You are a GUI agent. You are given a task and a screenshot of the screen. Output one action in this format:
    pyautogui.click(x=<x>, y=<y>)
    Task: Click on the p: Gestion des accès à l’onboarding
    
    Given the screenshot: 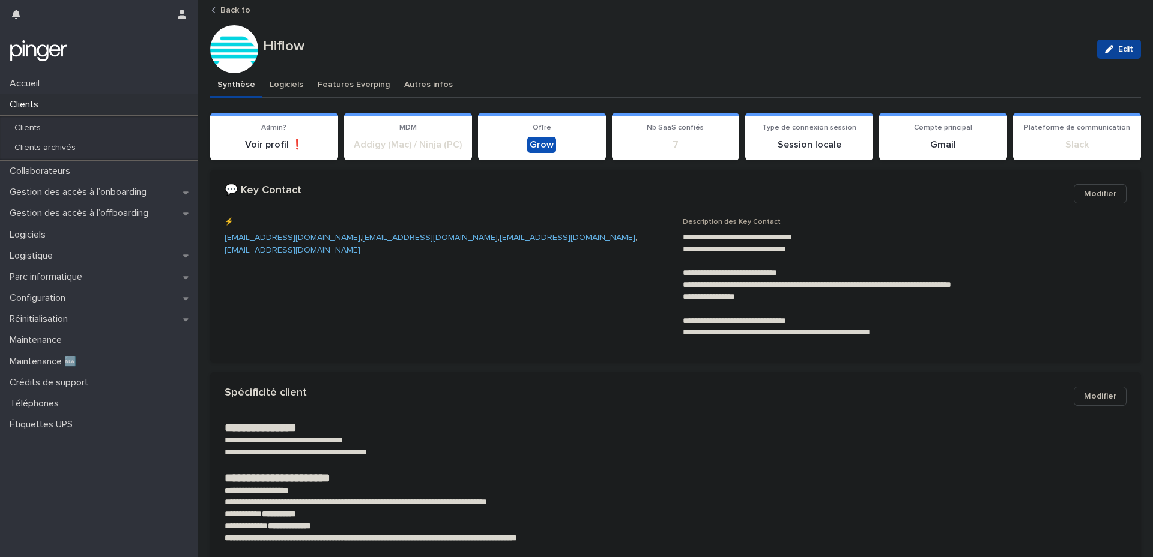 What is the action you would take?
    pyautogui.click(x=80, y=192)
    